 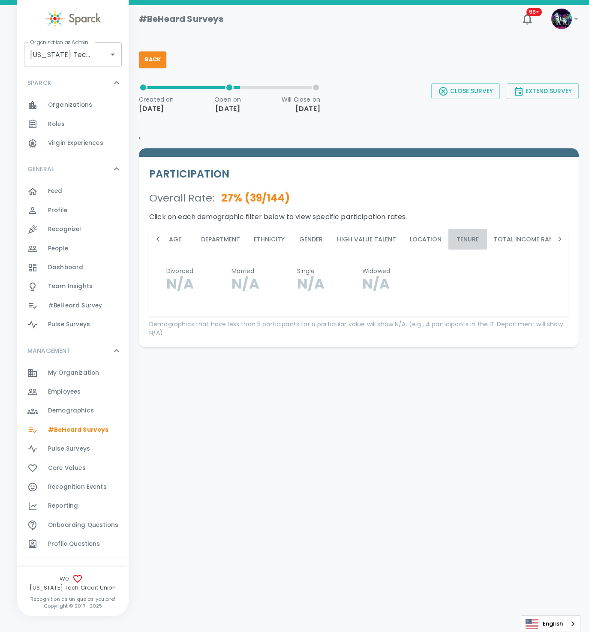 What do you see at coordinates (73, 599) in the screenshot?
I see `p: Recognition as unique as you are!` at bounding box center [73, 599].